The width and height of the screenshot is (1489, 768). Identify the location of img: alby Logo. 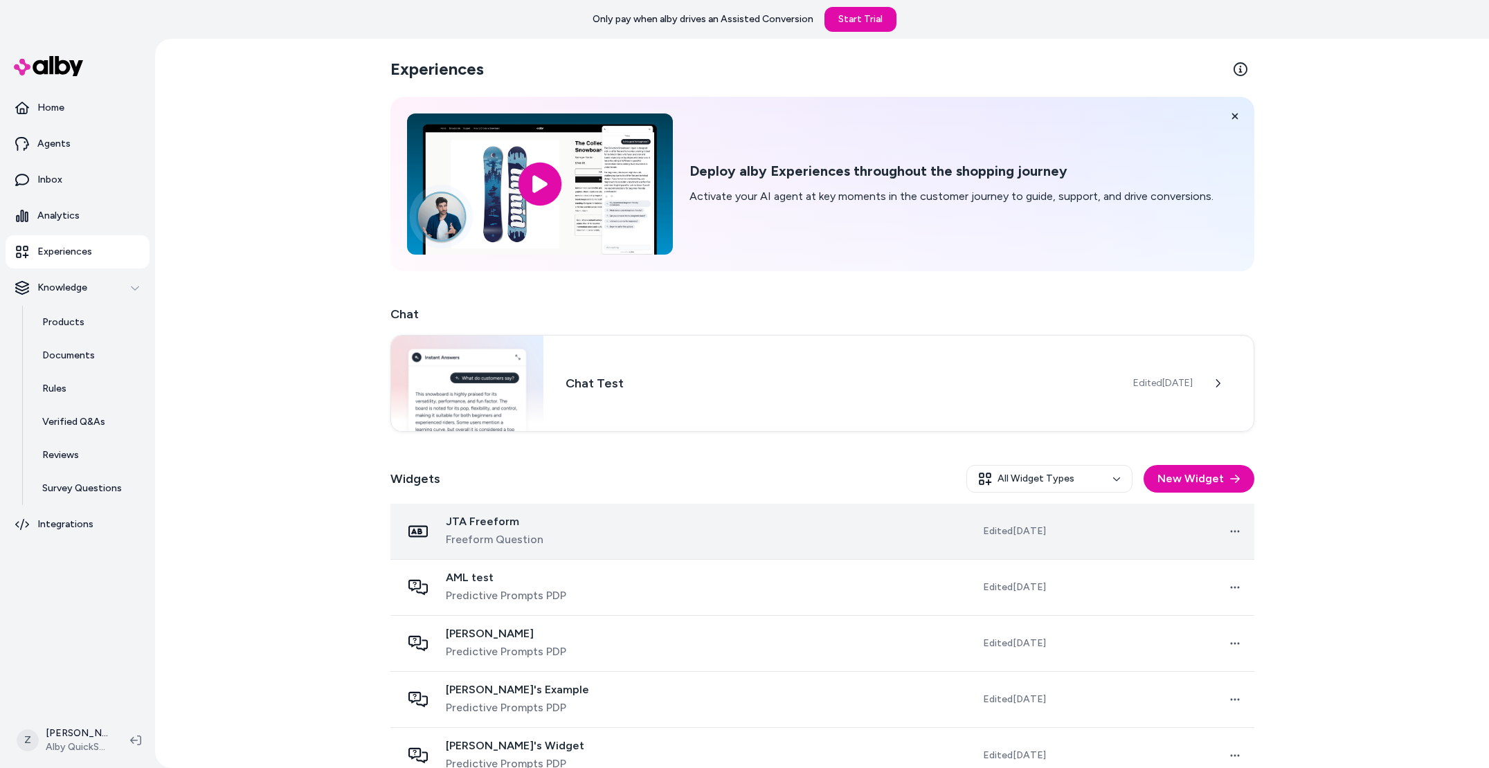
(48, 66).